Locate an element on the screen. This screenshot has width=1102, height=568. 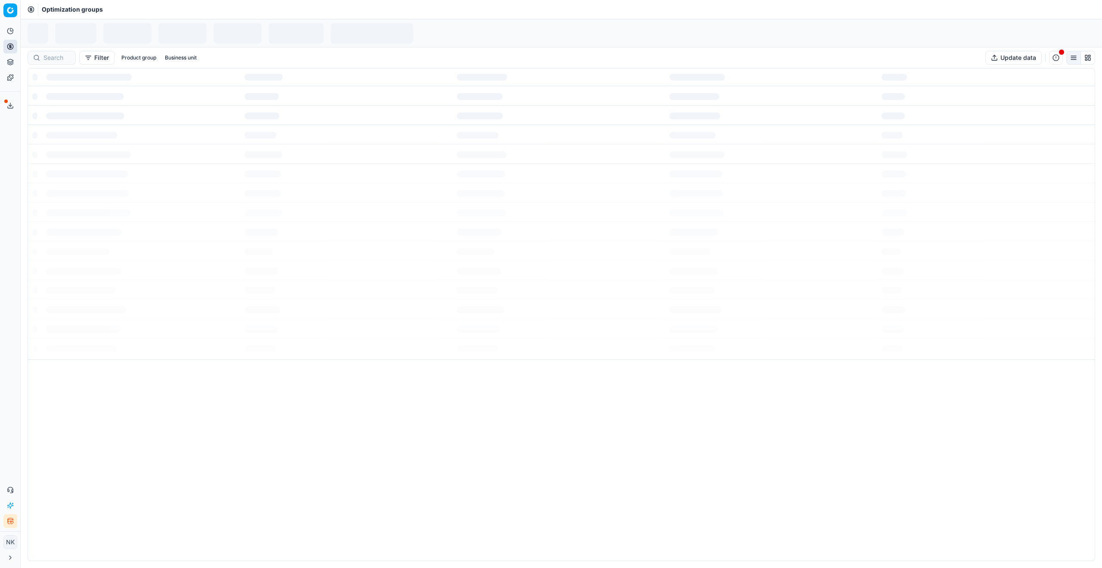
button: Update data is located at coordinates (1014, 58).